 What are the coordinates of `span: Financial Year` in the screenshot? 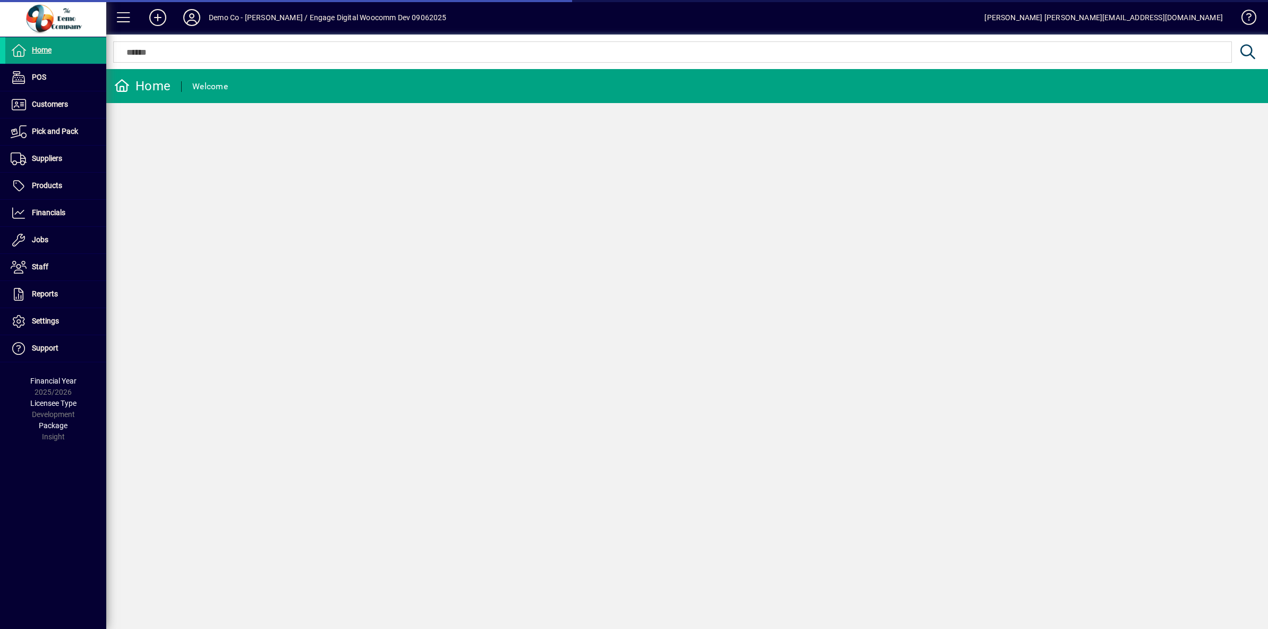 It's located at (53, 381).